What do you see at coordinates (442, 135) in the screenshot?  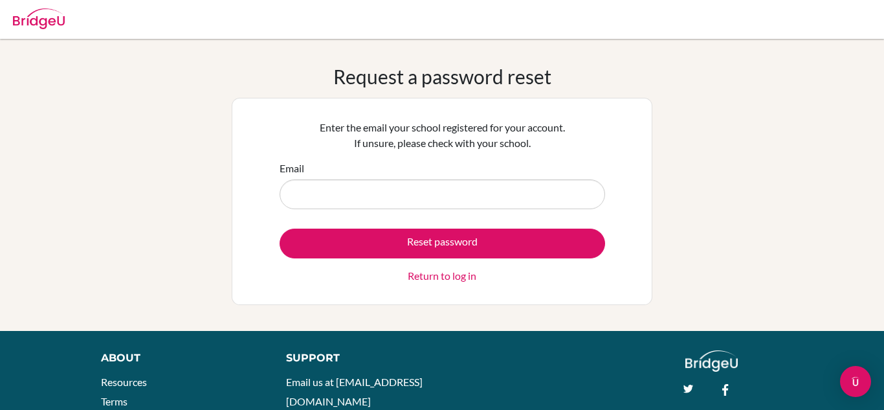 I see `p: Enter the email your school registered for your account. If unsure, please check with your school.` at bounding box center [442, 135].